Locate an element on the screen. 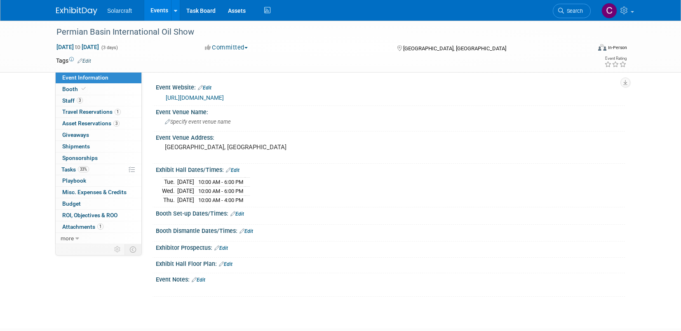 The height and width of the screenshot is (331, 681). a: Asset Reservations3 is located at coordinates (99, 123).